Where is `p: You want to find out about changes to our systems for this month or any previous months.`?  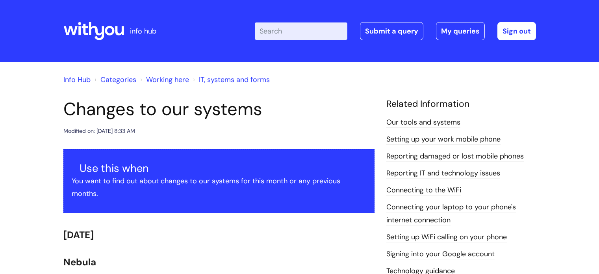
p: You want to find out about changes to our systems for this month or any previous months. is located at coordinates (219, 187).